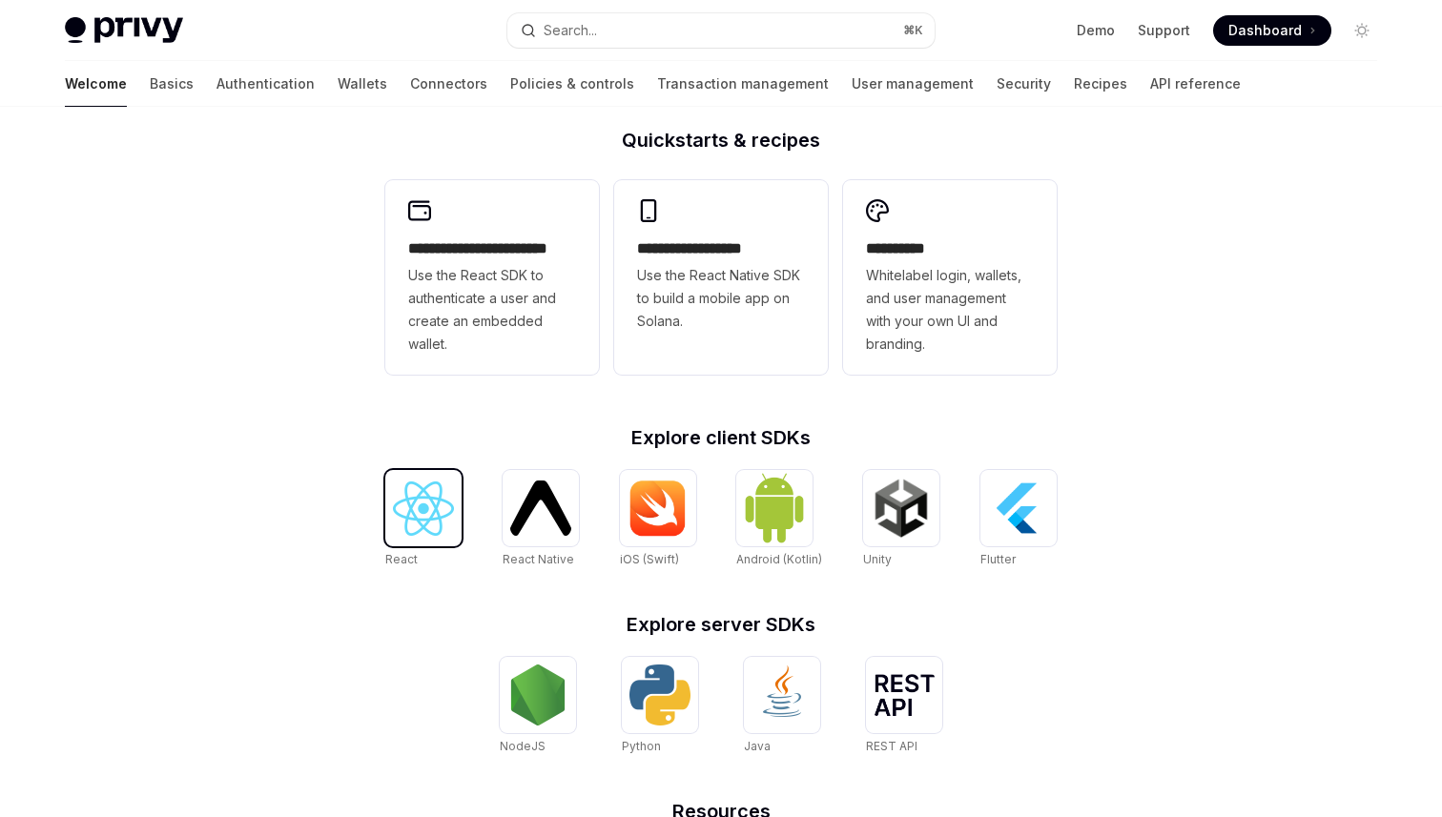  I want to click on span: Dashboard, so click(1264, 31).